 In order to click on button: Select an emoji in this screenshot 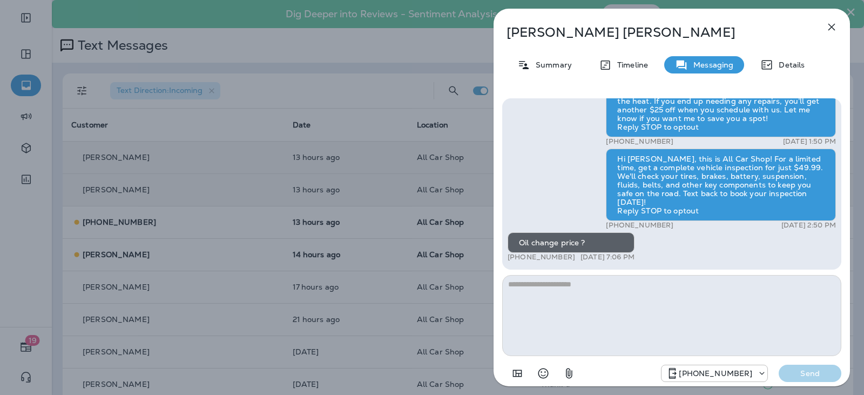, I will do `click(543, 373)`.